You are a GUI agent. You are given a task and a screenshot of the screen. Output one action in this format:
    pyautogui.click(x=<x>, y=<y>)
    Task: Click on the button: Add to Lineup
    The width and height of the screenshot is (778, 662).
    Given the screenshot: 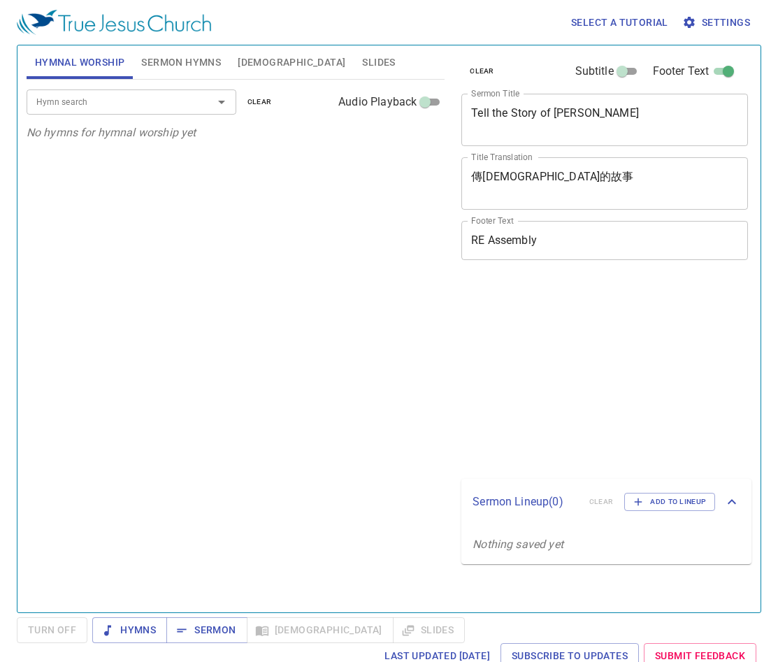 What is the action you would take?
    pyautogui.click(x=669, y=502)
    